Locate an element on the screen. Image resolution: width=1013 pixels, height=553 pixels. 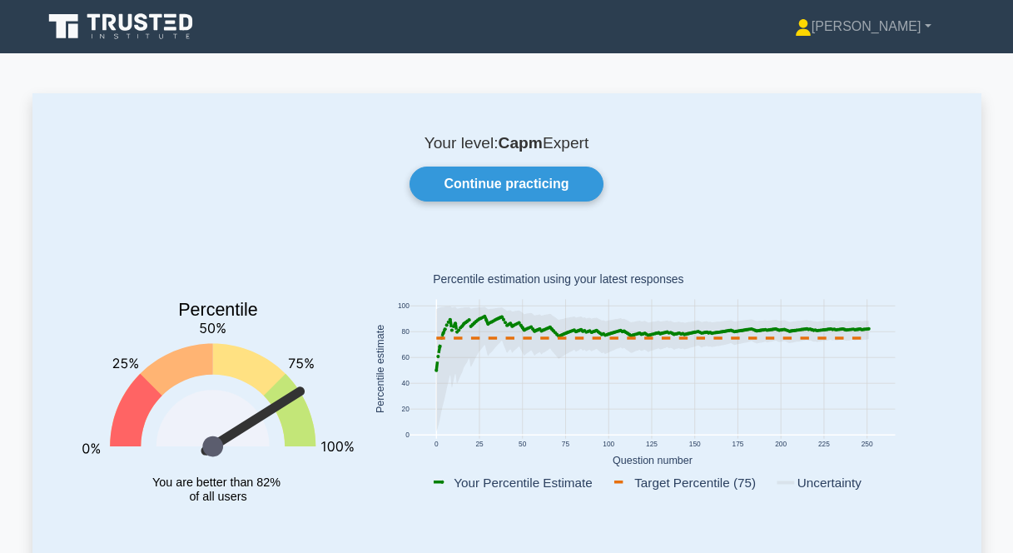
text: Percentile is located at coordinates (218, 310).